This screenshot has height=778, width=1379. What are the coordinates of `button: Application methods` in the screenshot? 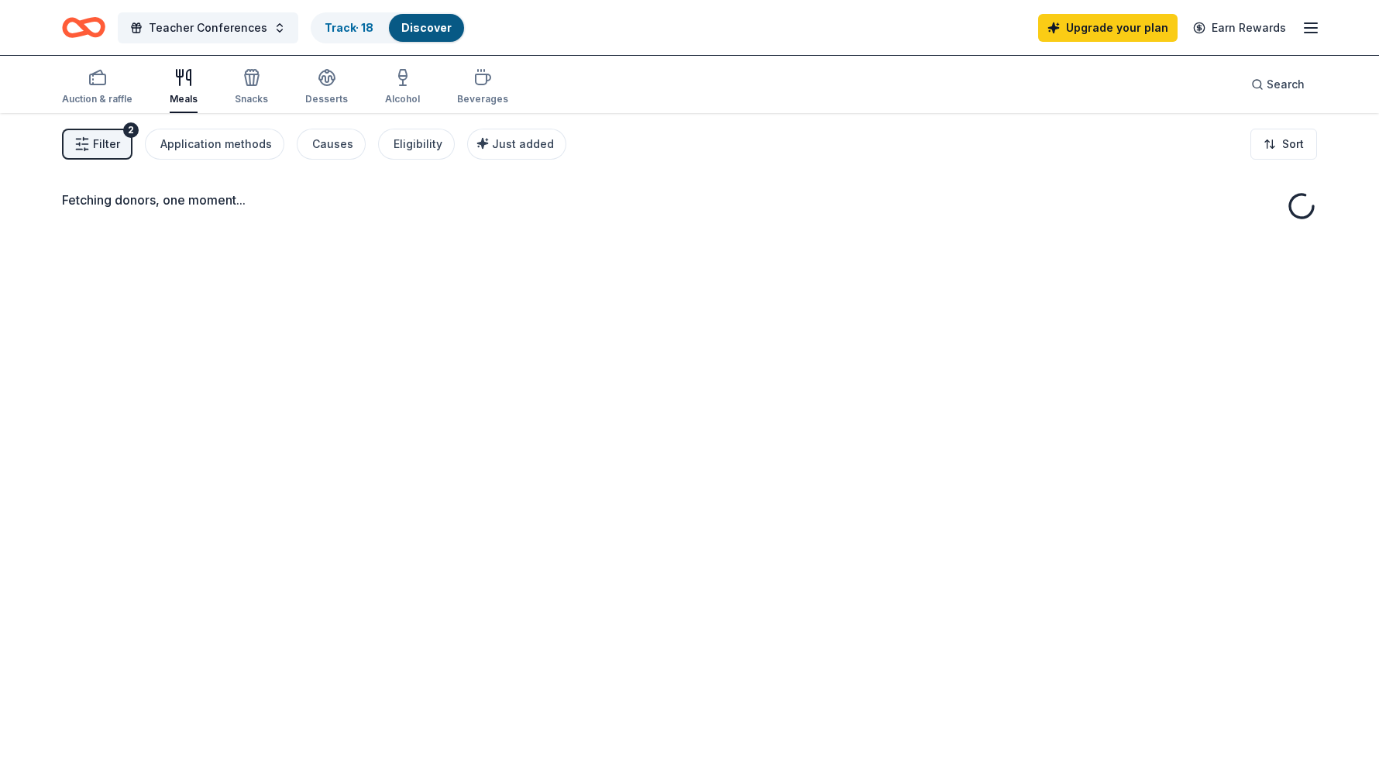 It's located at (215, 144).